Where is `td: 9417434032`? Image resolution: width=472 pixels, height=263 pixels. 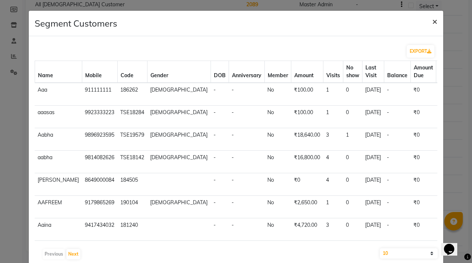
td: 9417434032 is located at coordinates (100, 229).